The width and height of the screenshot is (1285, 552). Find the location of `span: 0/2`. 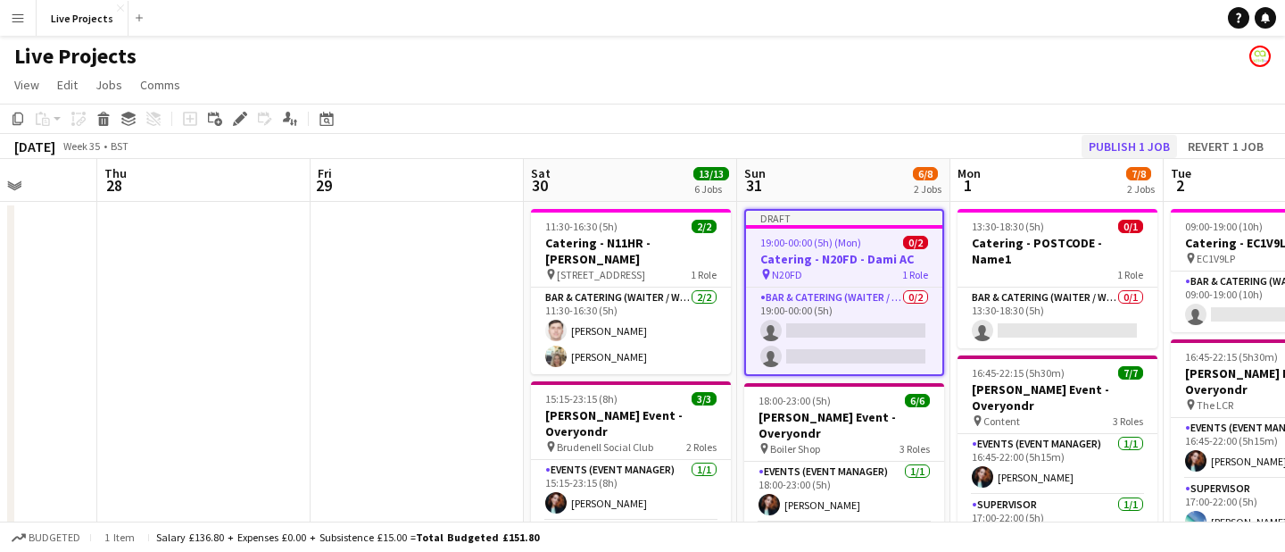

span: 0/2 is located at coordinates (916, 242).